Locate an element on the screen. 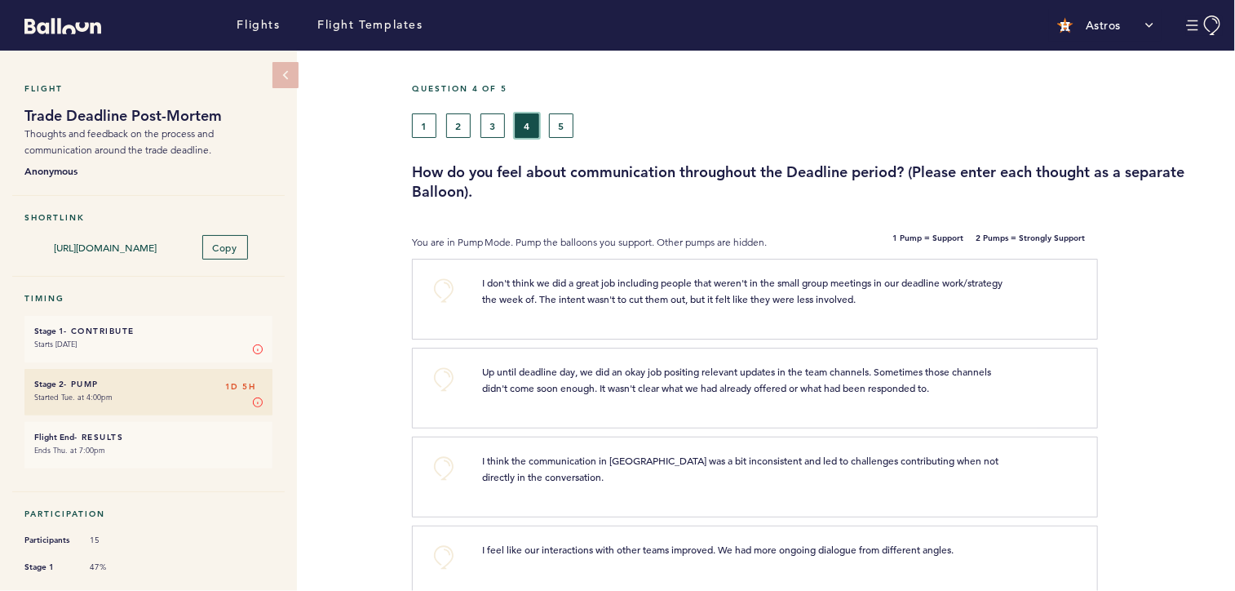 This screenshot has width=1235, height=591. small: Stage 1 is located at coordinates (49, 330).